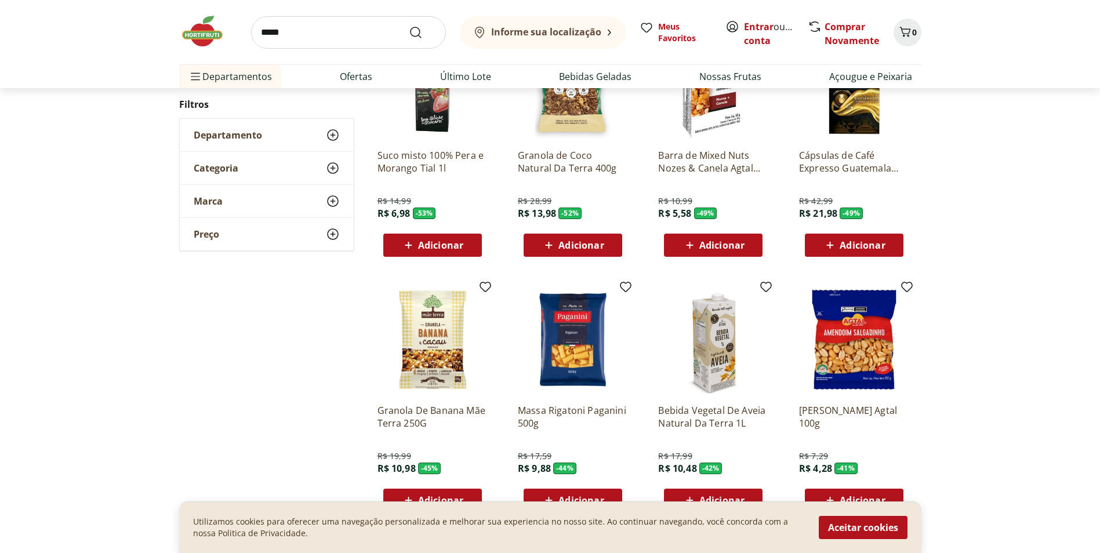  What do you see at coordinates (228, 135) in the screenshot?
I see `span: Departamento` at bounding box center [228, 135].